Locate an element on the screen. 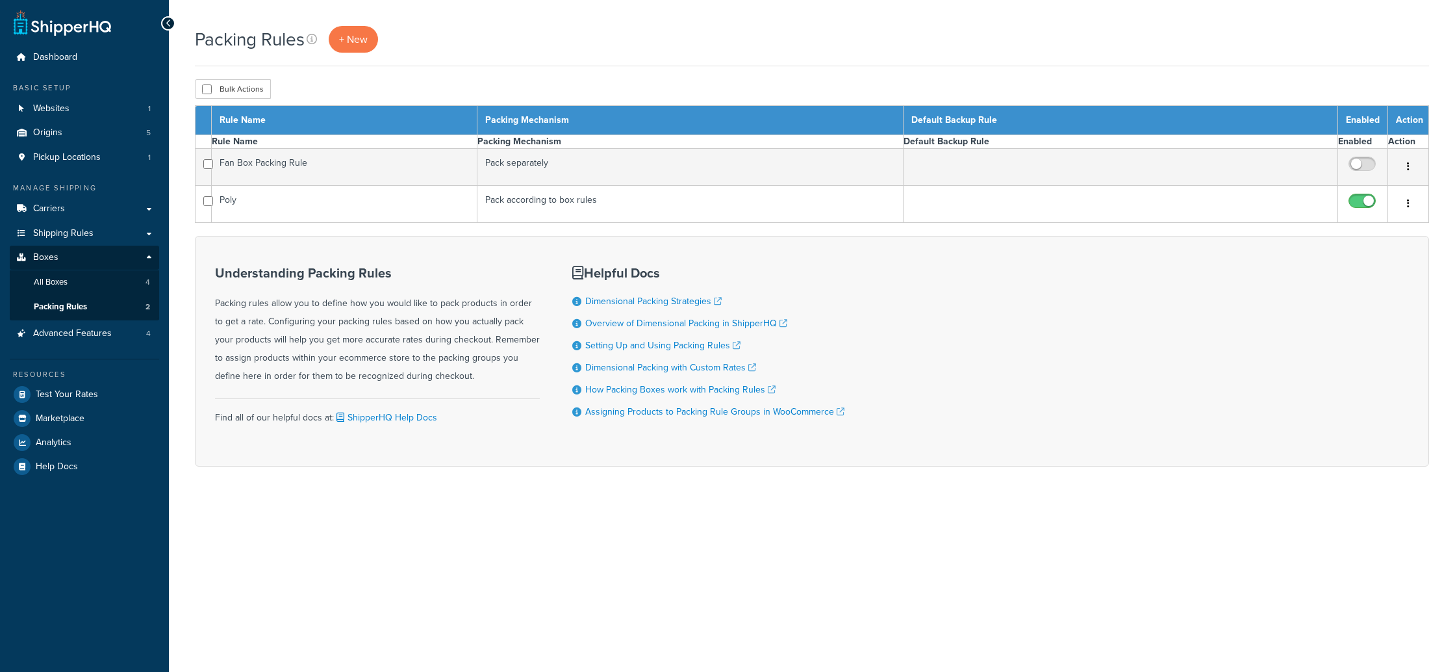 The height and width of the screenshot is (672, 1455). li: Carriers is located at coordinates (84, 209).